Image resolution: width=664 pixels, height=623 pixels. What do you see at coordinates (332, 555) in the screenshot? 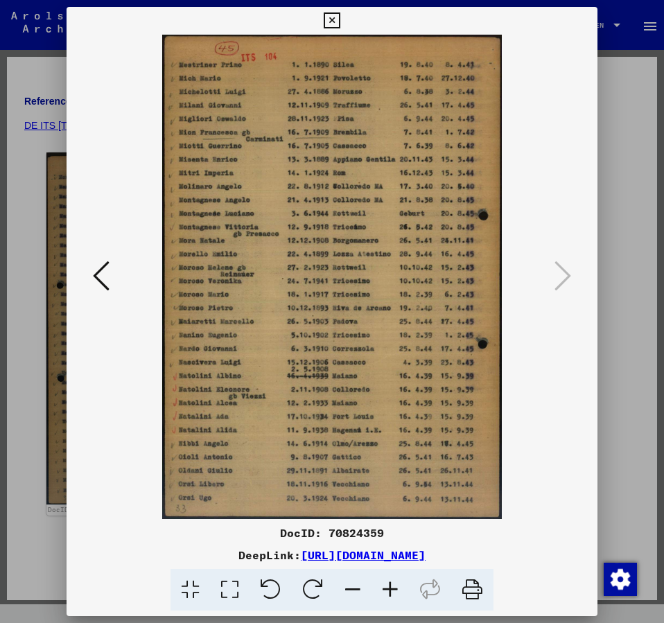
I see `div: DeepLink:` at bounding box center [332, 555].